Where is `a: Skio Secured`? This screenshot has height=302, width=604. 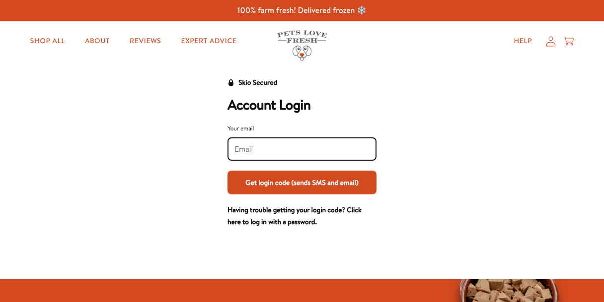 a: Skio Secured is located at coordinates (252, 87).